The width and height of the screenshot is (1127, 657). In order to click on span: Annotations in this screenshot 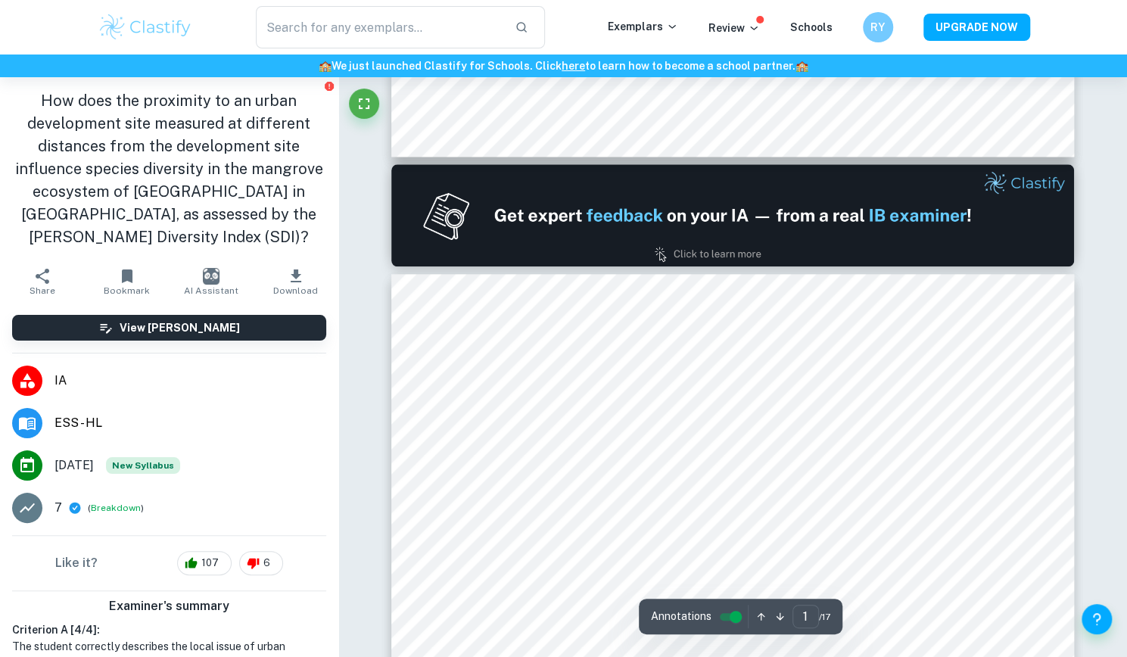, I will do `click(681, 616)`.